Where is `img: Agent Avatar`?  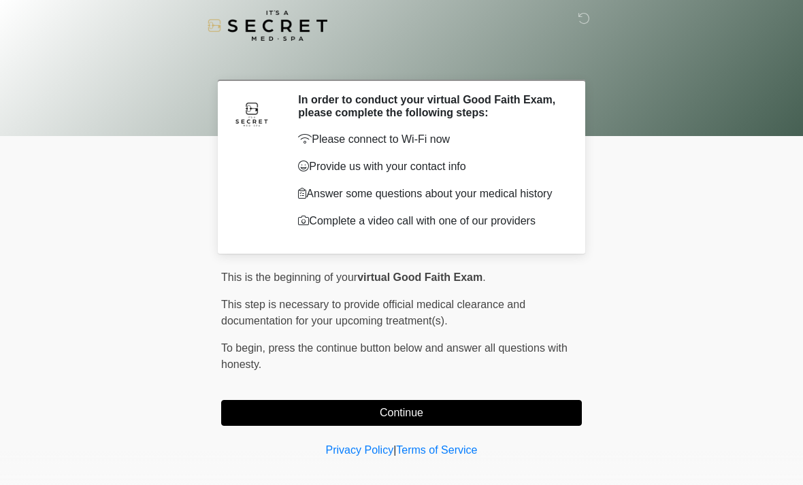 img: Agent Avatar is located at coordinates (252, 114).